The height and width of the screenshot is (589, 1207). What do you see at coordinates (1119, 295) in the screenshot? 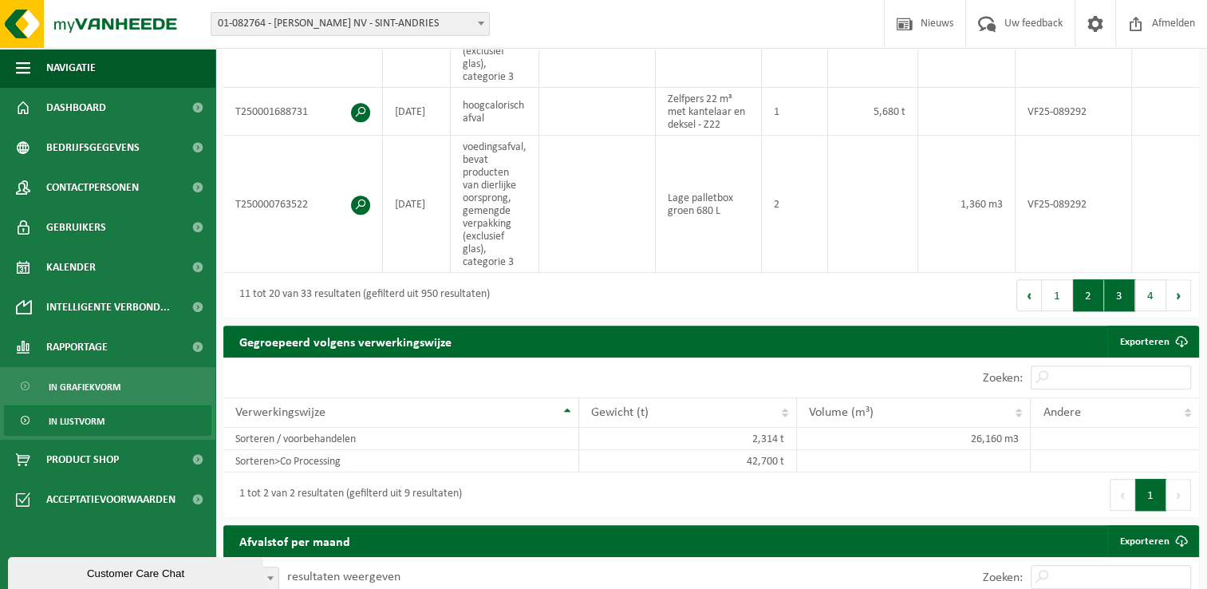
I see `button: 3` at bounding box center [1119, 295].